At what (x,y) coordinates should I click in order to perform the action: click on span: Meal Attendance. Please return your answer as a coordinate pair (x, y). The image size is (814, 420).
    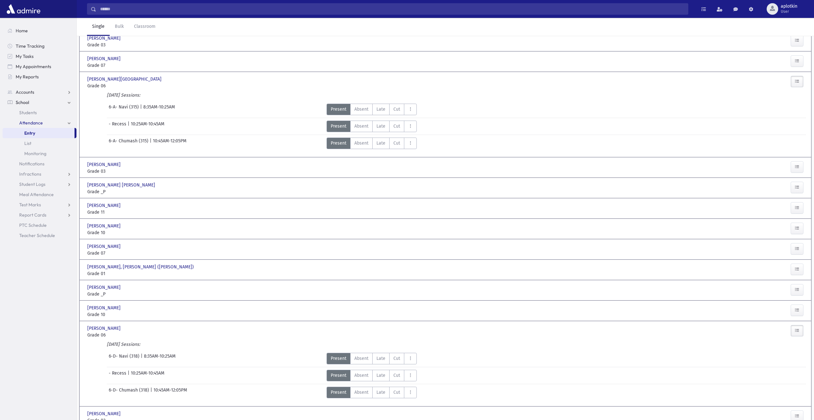
    Looking at the image, I should click on (36, 194).